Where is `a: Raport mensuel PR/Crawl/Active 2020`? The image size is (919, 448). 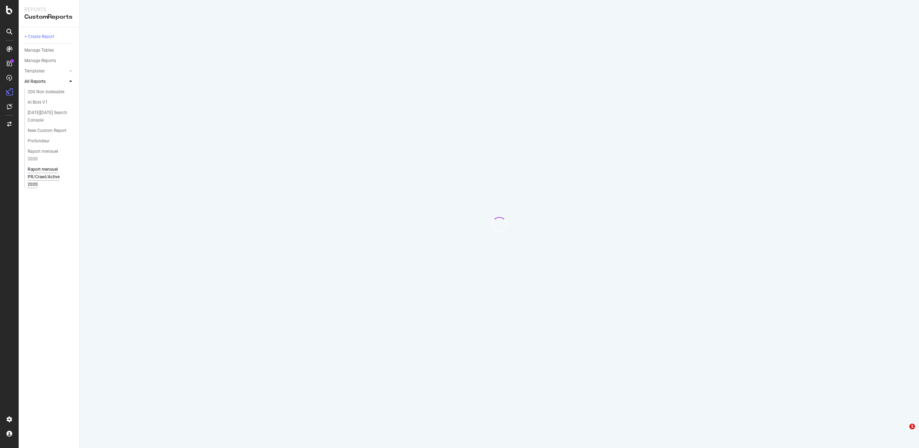 a: Raport mensuel PR/Crawl/Active 2020 is located at coordinates (51, 177).